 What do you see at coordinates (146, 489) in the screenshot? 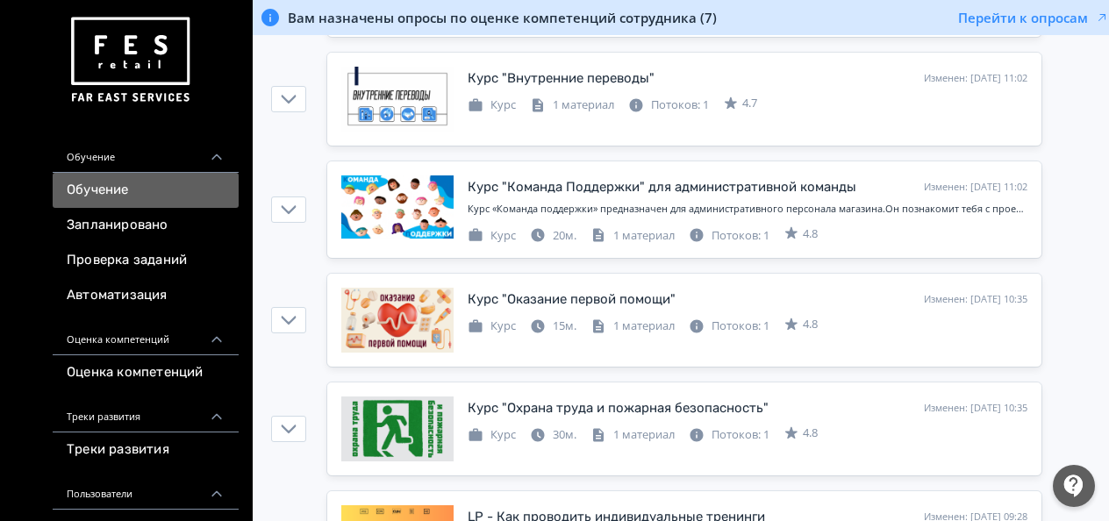
I see `div: Пользователи` at bounding box center [146, 489].